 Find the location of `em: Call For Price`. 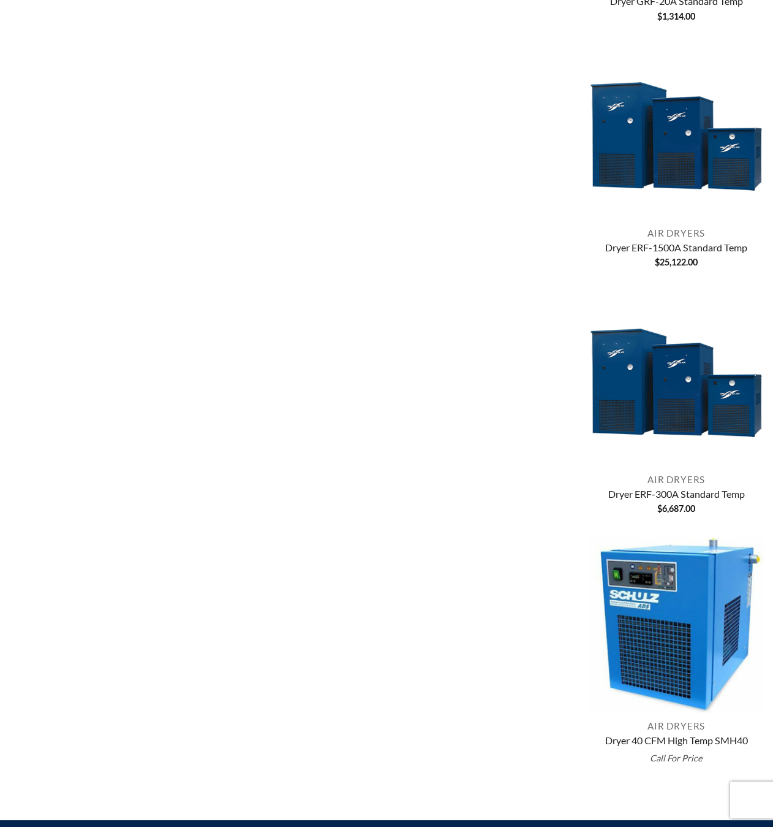

em: Call For Price is located at coordinates (677, 757).